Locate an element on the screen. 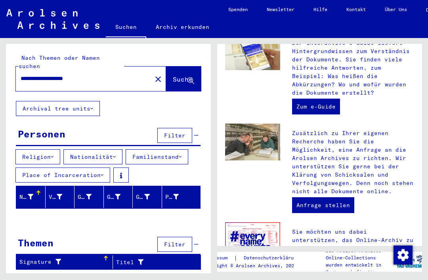 This screenshot has height=280, width=428. a: Zum e-Guide is located at coordinates (316, 107).